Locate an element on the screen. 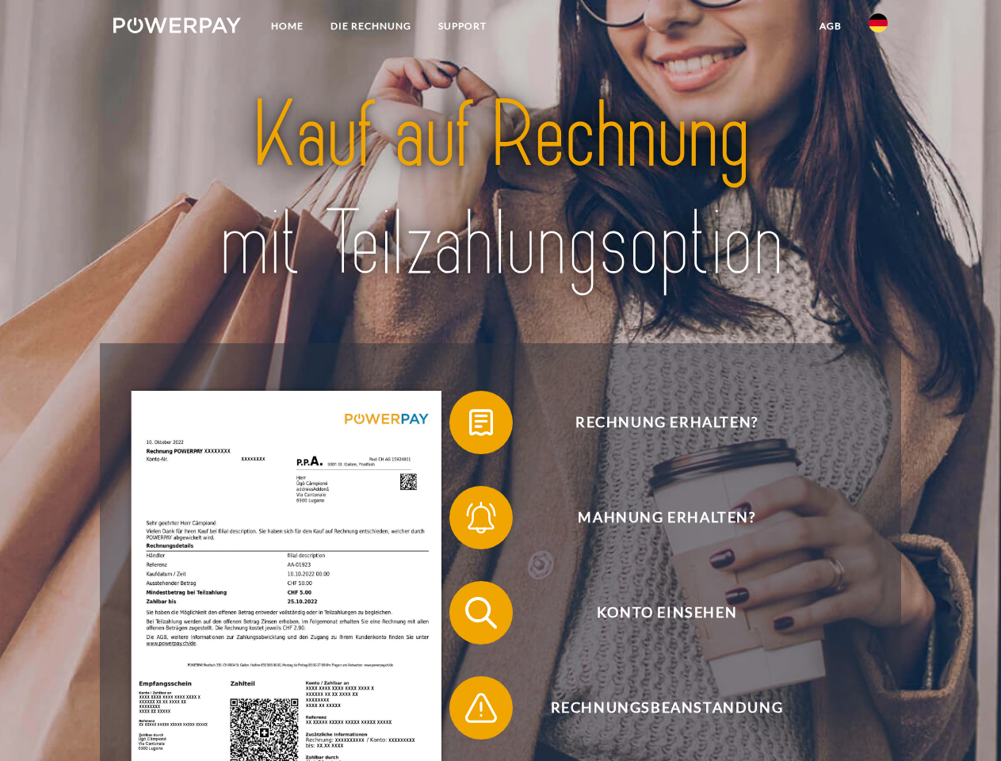 Image resolution: width=1001 pixels, height=761 pixels. span: Mahnung erhalten? is located at coordinates (666, 517).